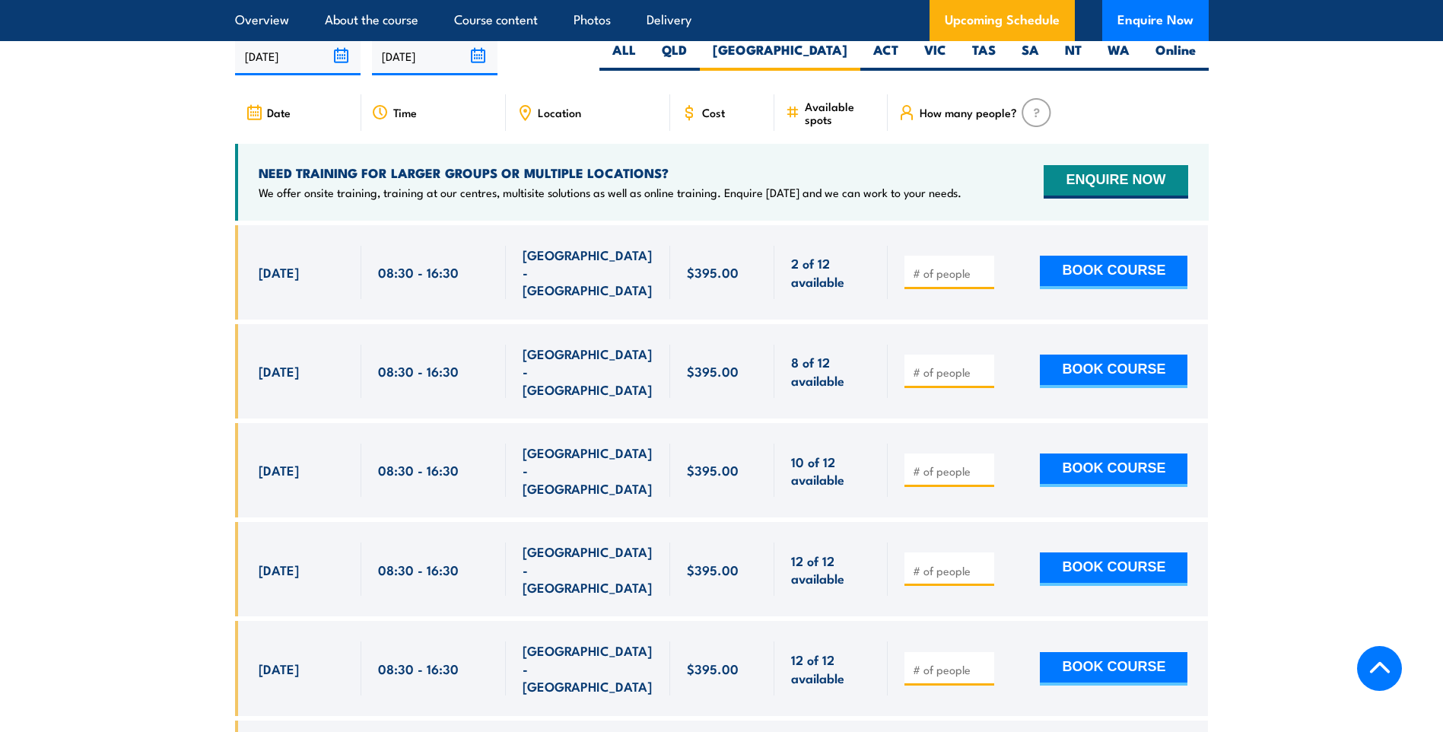 The width and height of the screenshot is (1443, 732). Describe the element at coordinates (405, 112) in the screenshot. I see `span: Time` at that location.